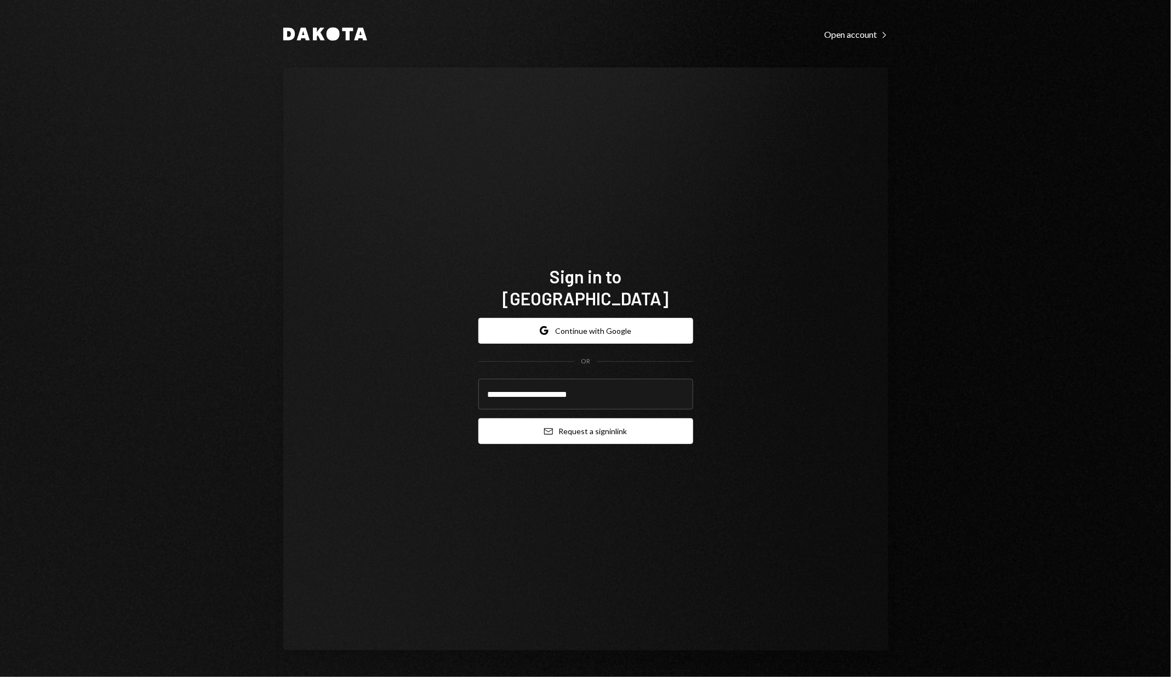  Describe the element at coordinates (585, 361) in the screenshot. I see `div: OR` at that location.